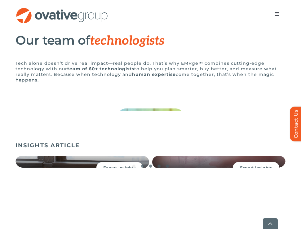  Describe the element at coordinates (150, 72) in the screenshot. I see `p: Tech alone doesn’t drive real impact—real people do. That’s why EMRge™ combines cutting-edge tech...` at that location.